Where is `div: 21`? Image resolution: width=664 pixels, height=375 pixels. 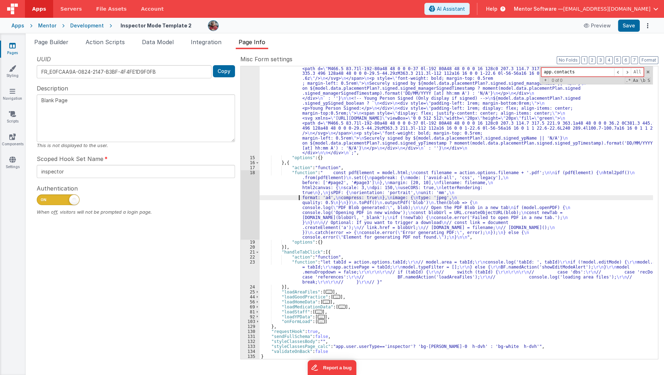 div: 21 is located at coordinates (250, 252).